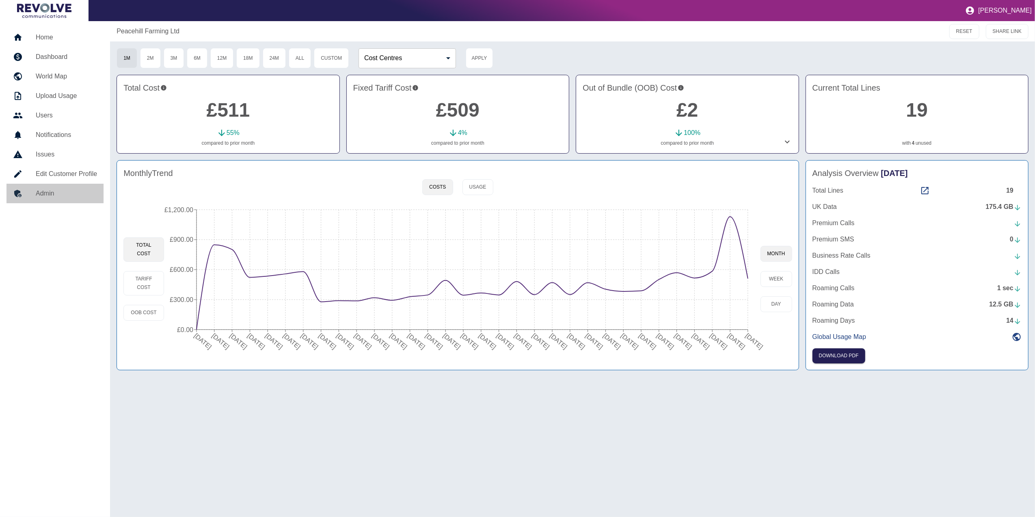  Describe the element at coordinates (179, 210) in the screenshot. I see `tspan: £1,200.00` at that location.